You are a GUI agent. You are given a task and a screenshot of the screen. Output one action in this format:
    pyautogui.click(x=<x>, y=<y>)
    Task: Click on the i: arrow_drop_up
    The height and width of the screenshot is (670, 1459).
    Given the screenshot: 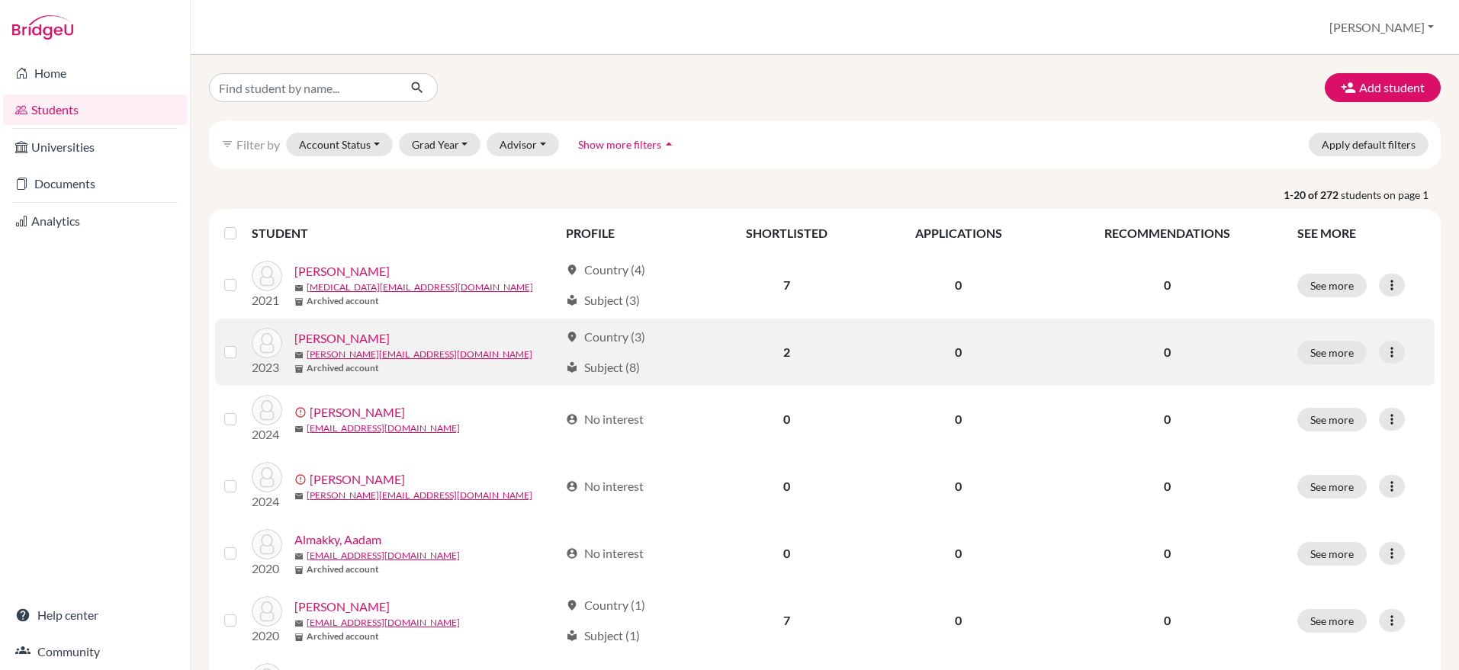 What is the action you would take?
    pyautogui.click(x=669, y=144)
    